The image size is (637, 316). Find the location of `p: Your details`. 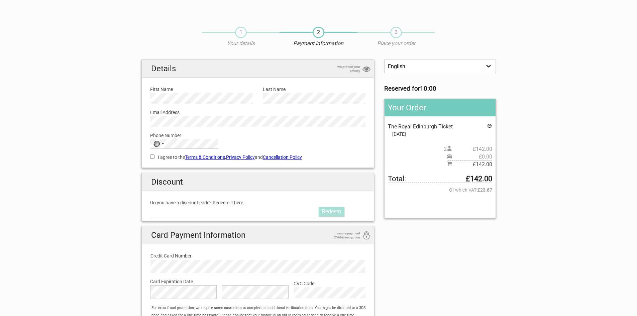

p: Your details is located at coordinates (241, 43).